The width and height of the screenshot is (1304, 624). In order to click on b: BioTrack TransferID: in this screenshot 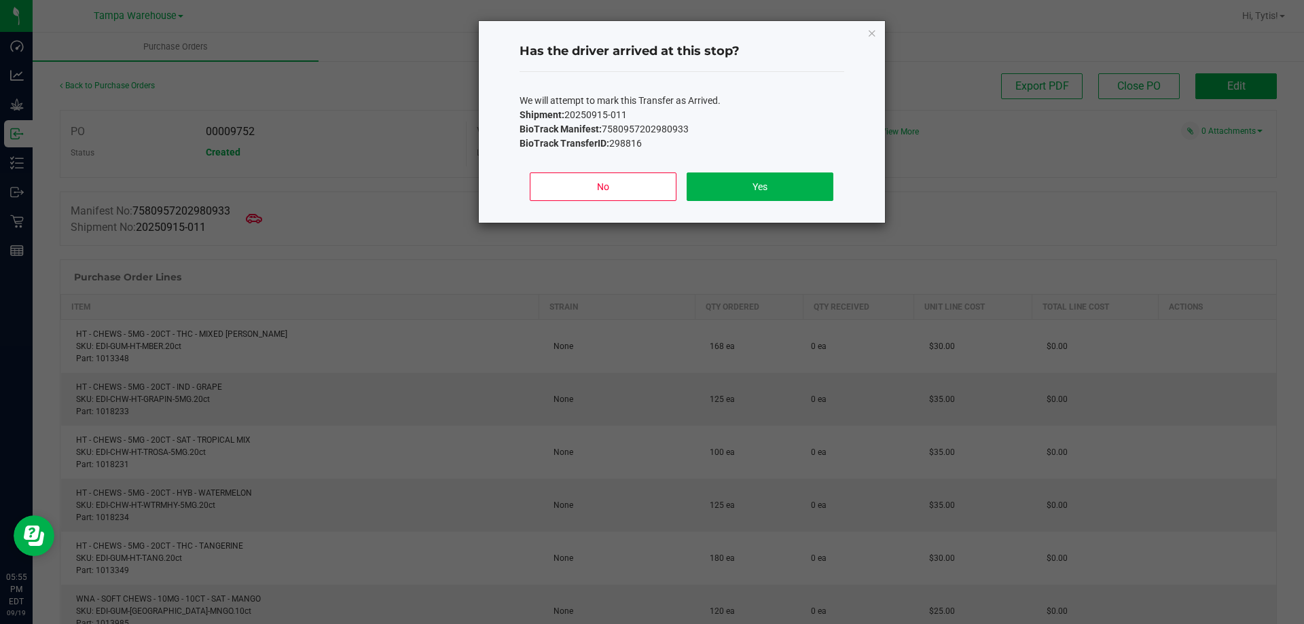, I will do `click(565, 143)`.